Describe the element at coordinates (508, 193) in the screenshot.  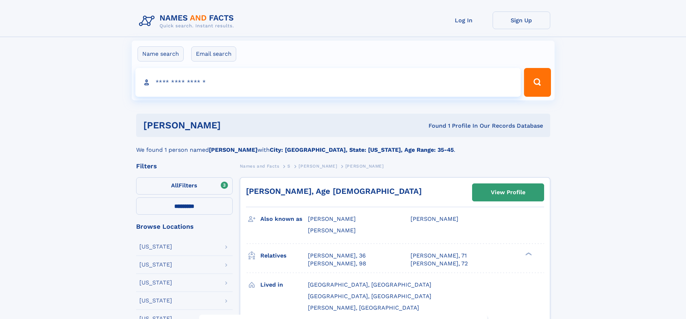
I see `div: View Profile` at that location.